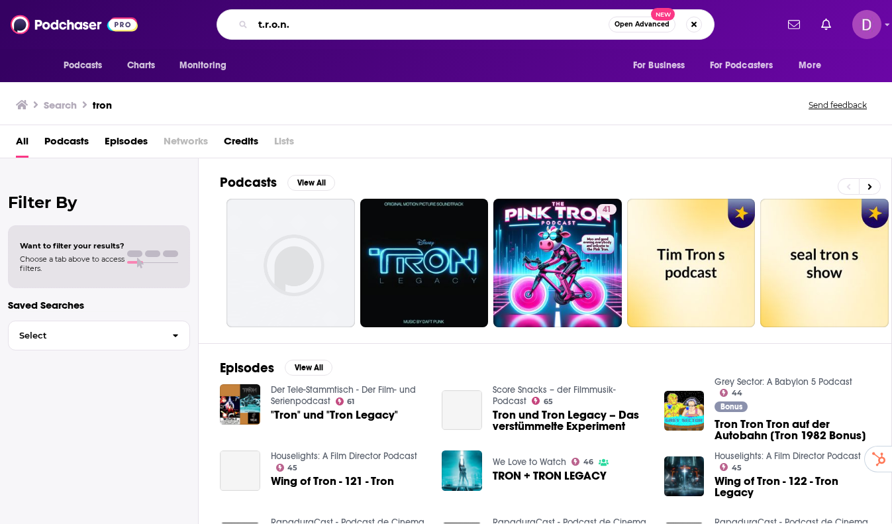 The height and width of the screenshot is (524, 892). Describe the element at coordinates (22, 144) in the screenshot. I see `a: All` at that location.